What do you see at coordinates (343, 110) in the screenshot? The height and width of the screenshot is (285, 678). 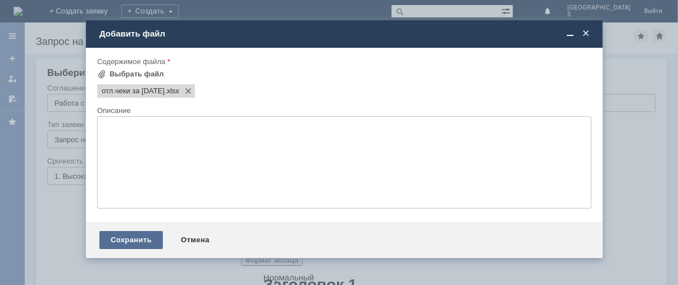 I see `div: Описание` at bounding box center [343, 110].